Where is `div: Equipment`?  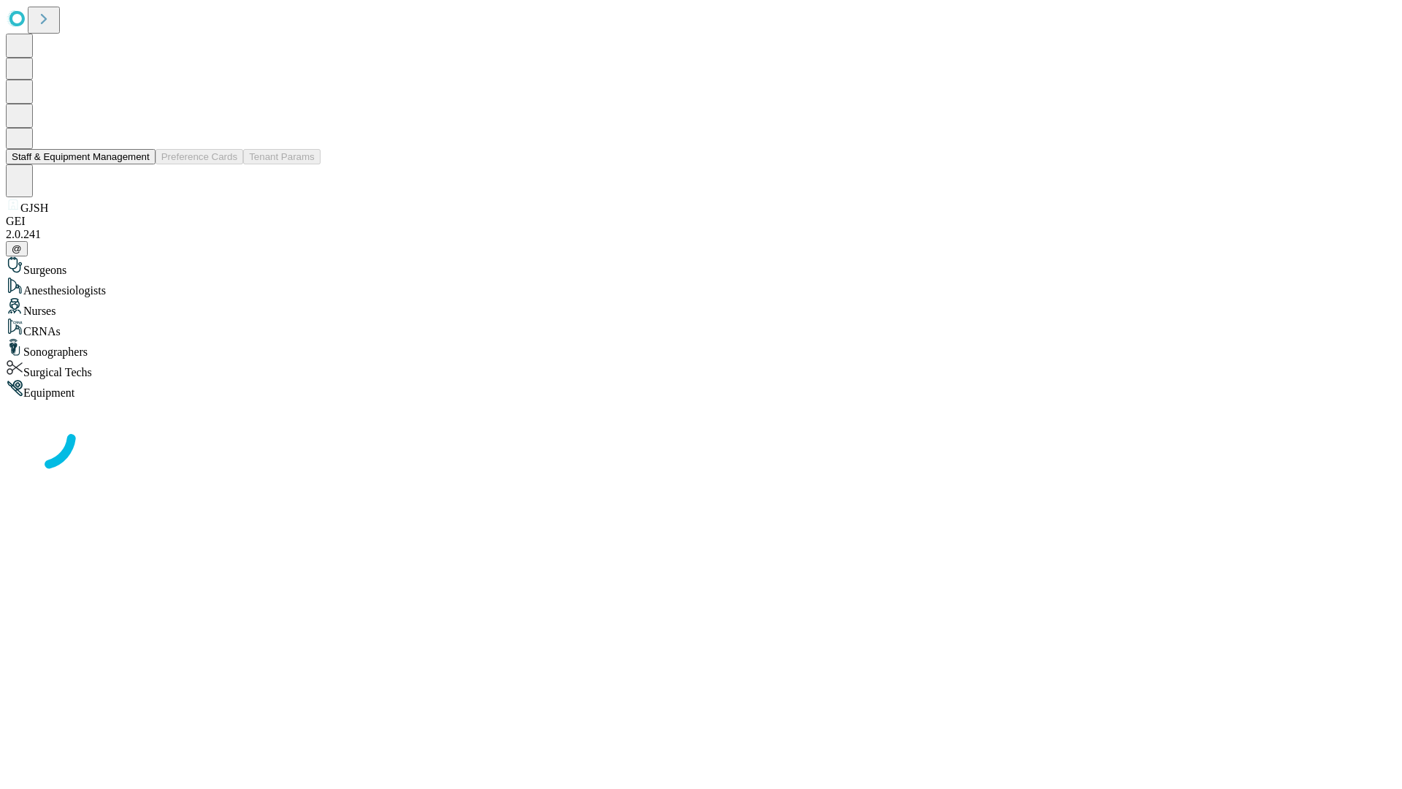
div: Equipment is located at coordinates (701, 389).